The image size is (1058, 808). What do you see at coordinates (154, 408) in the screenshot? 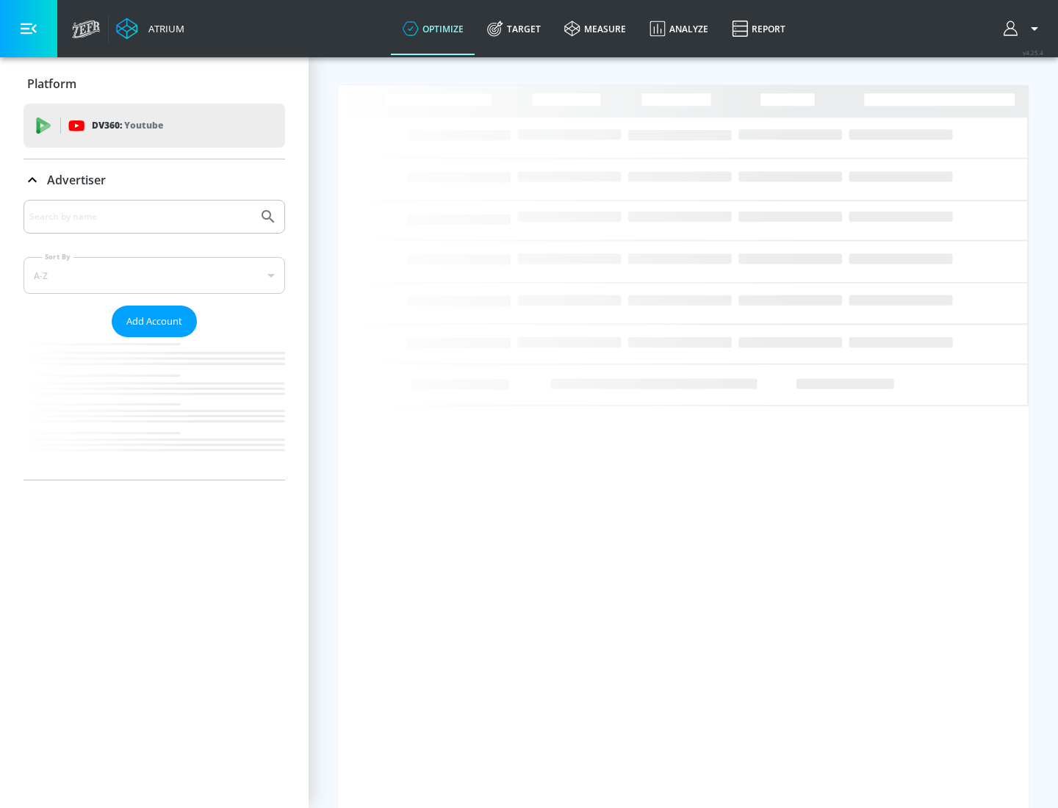
I see `nav: list of Advertiser` at bounding box center [154, 408].